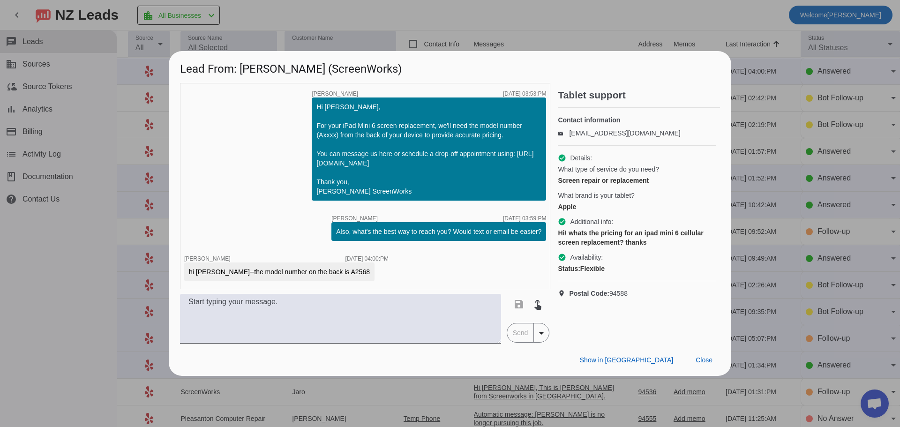  Describe the element at coordinates (637, 238) in the screenshot. I see `div: Hi! whats the pricing for an ipad mini 6 cellular screen replacement? thanks` at that location.